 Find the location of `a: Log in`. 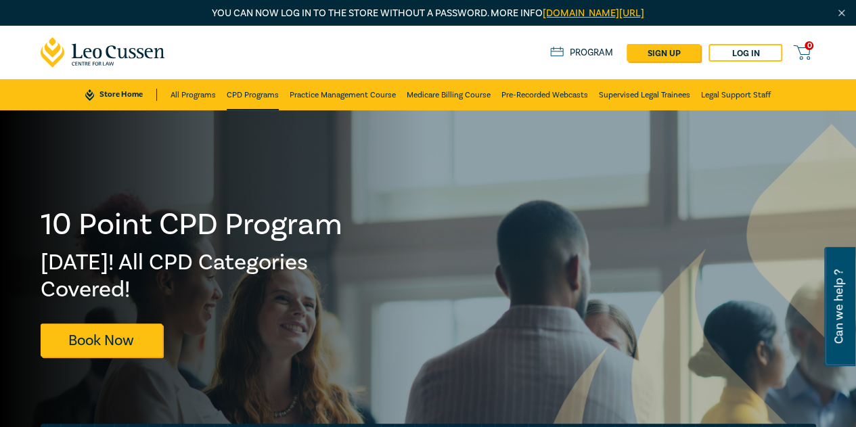

a: Log in is located at coordinates (745, 53).